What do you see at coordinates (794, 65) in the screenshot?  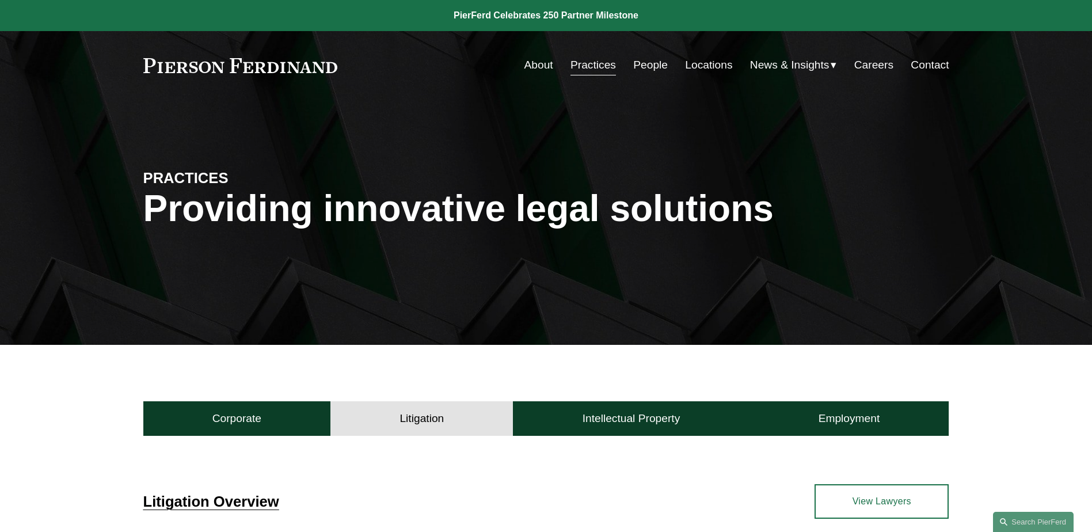 I see `a: folder dropdown` at bounding box center [794, 65].